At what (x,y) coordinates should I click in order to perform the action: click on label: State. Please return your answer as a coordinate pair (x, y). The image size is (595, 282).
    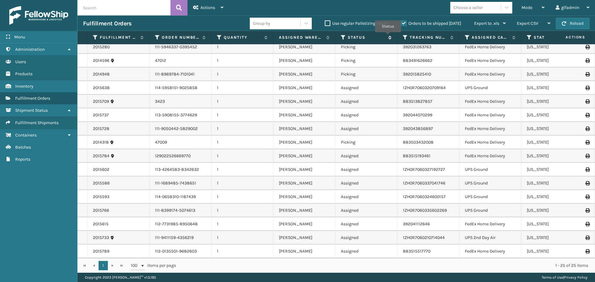
    Looking at the image, I should click on (552, 37).